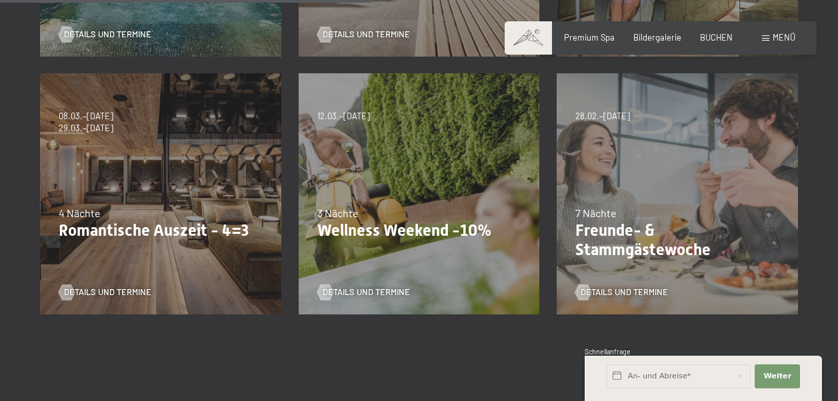 The image size is (838, 401). I want to click on a: BUCHEN, so click(716, 37).